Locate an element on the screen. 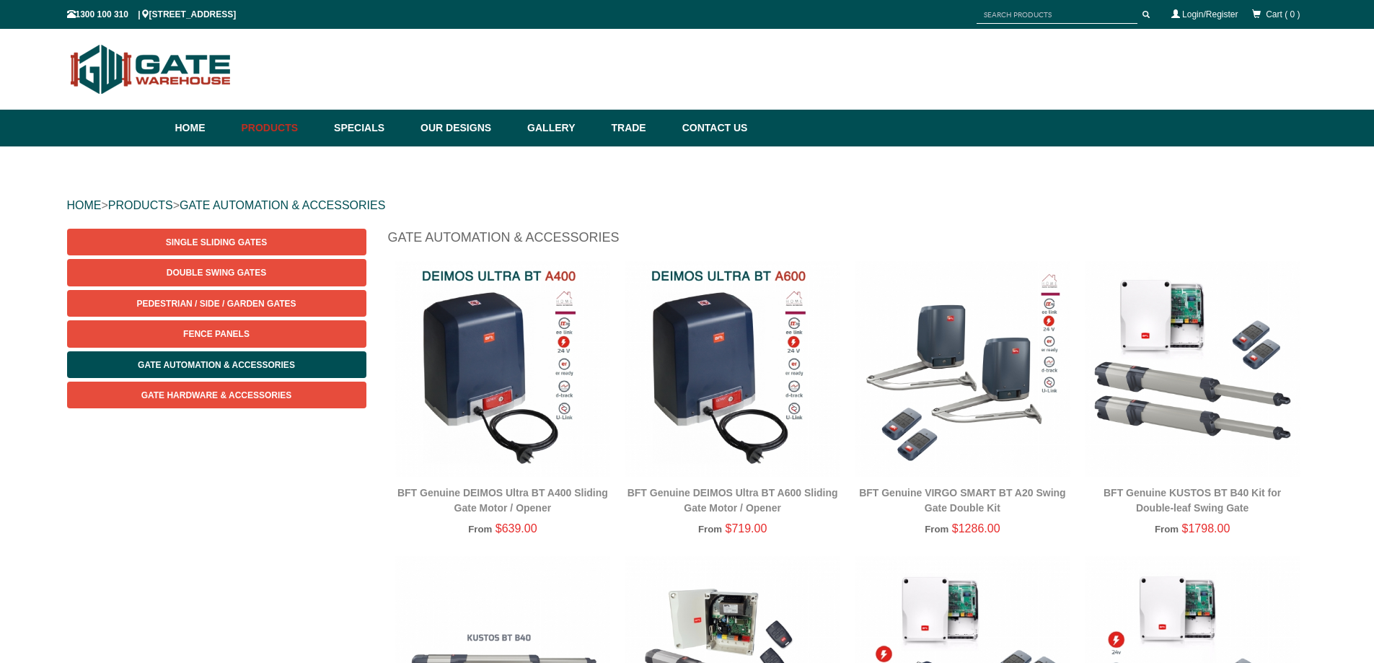 Image resolution: width=1374 pixels, height=663 pixels. span: Single Sliding Gates is located at coordinates (216, 242).